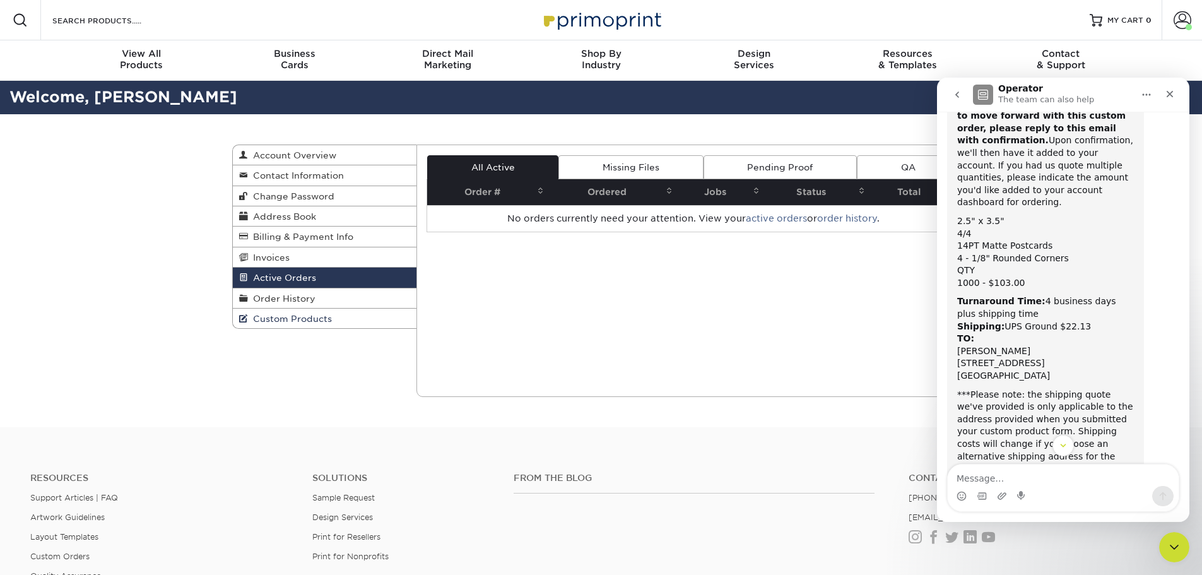 The height and width of the screenshot is (575, 1202). What do you see at coordinates (776, 218) in the screenshot?
I see `a: active orders` at bounding box center [776, 218].